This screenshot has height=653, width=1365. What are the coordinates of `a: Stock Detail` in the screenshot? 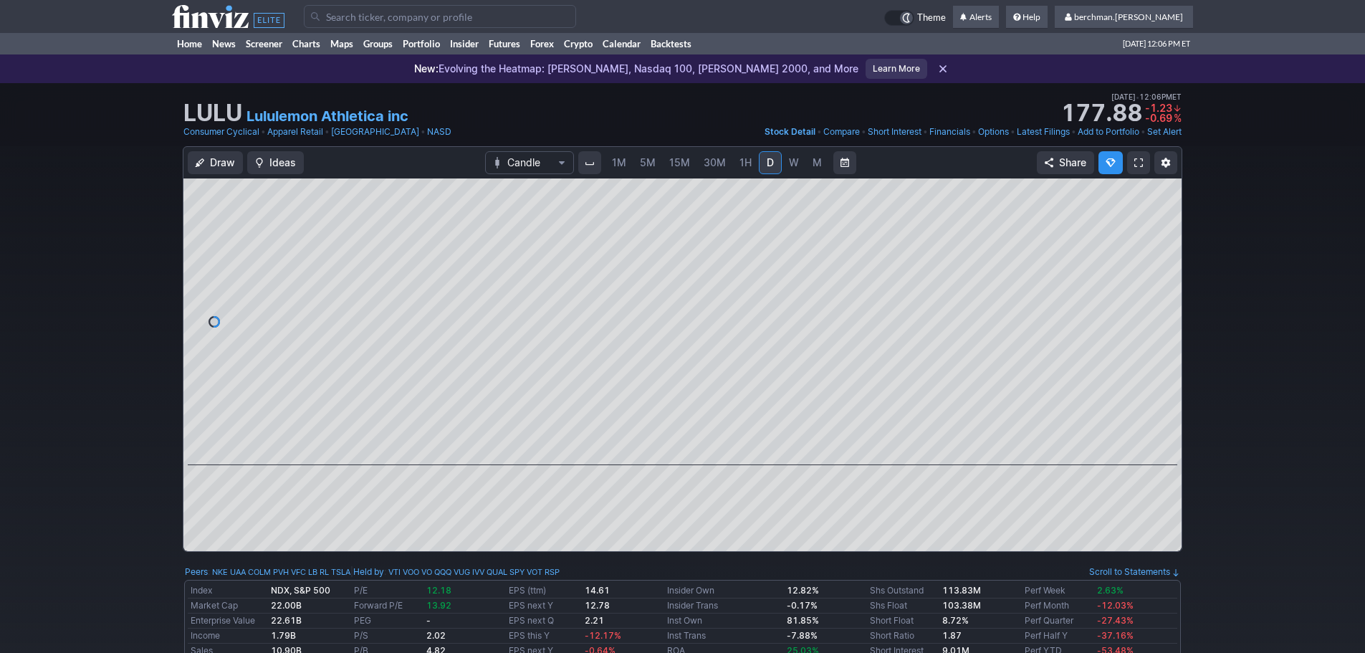 It's located at (789, 132).